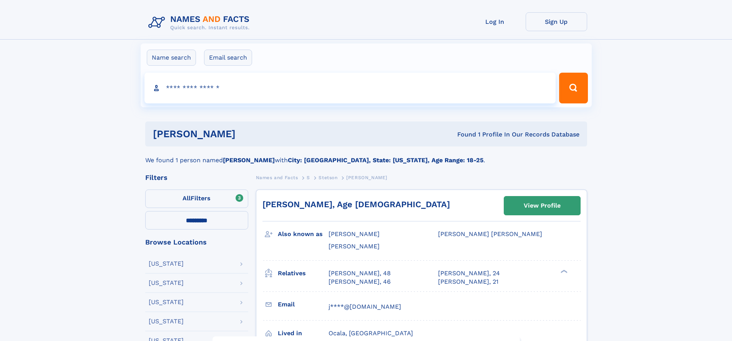 This screenshot has height=341, width=732. What do you see at coordinates (277, 177) in the screenshot?
I see `a: Names and Facts` at bounding box center [277, 177].